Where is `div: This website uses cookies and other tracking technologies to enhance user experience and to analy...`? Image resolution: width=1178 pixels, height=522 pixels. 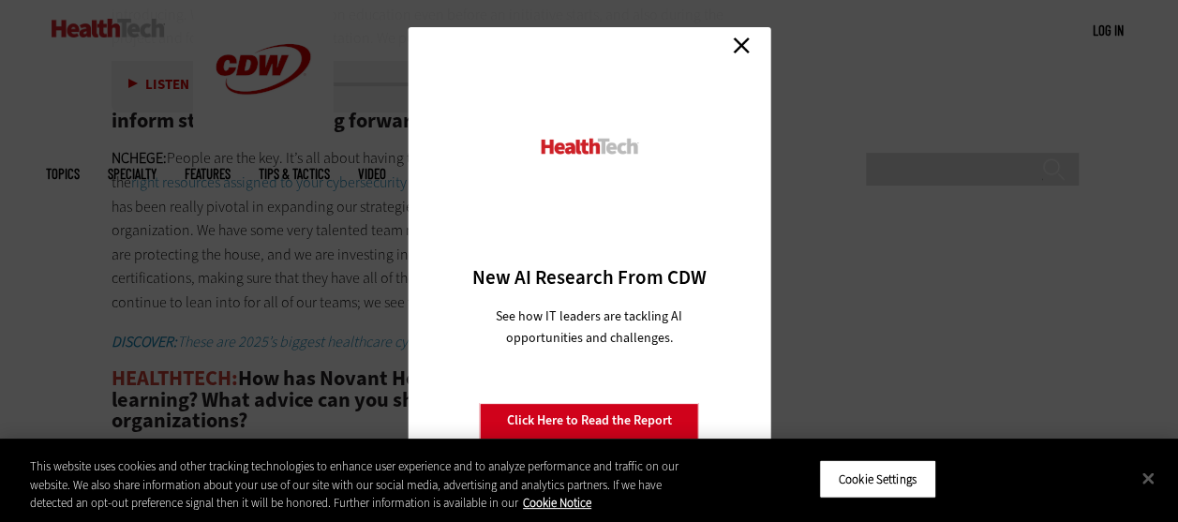
div: This website uses cookies and other tracking technologies to enhance user experience and to analy... is located at coordinates (368, 485).